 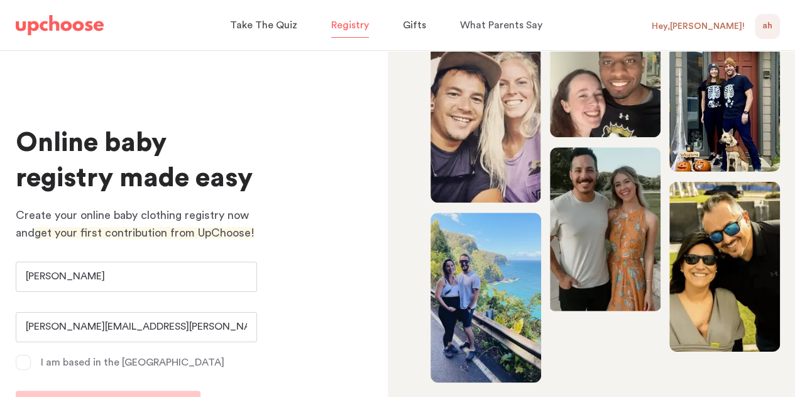 I want to click on a: UpChoose, so click(x=60, y=25).